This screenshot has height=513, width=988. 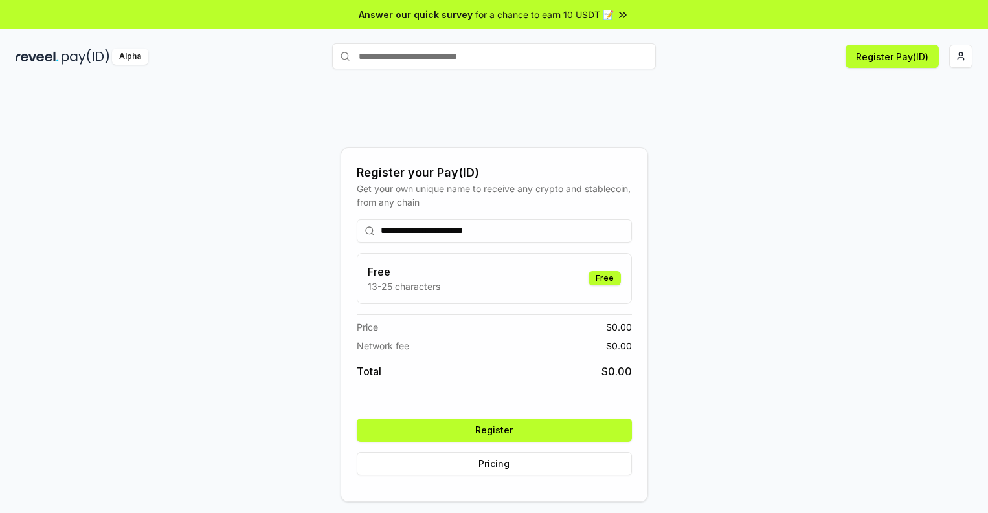 I want to click on button: Pricing, so click(x=494, y=464).